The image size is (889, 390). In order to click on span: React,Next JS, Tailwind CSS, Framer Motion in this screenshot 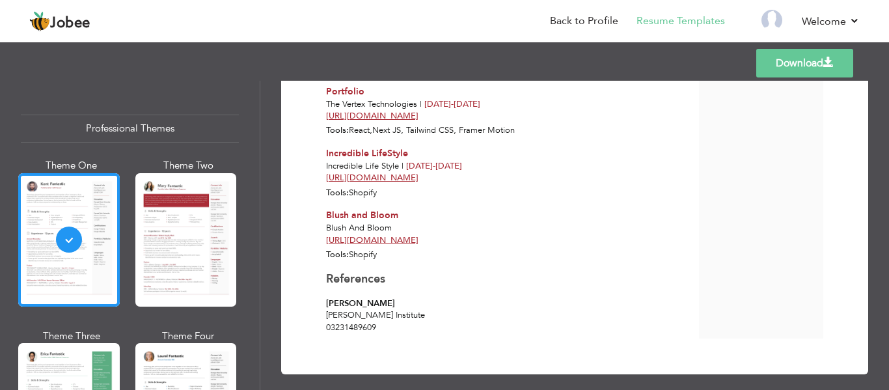, I will do `click(431, 130)`.